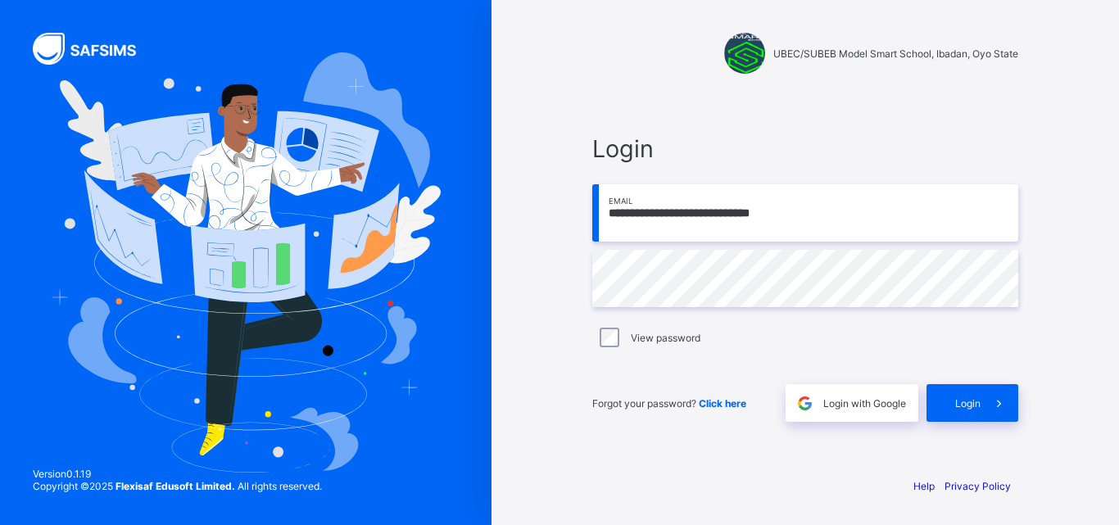  What do you see at coordinates (805, 403) in the screenshot?
I see `img: google.396cfc9801f0270233282035f929180a.svg` at bounding box center [805, 403].